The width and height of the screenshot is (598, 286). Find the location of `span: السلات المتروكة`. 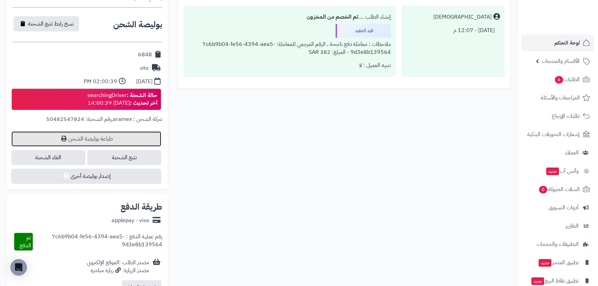

span: السلات المتروكة is located at coordinates (559, 189).